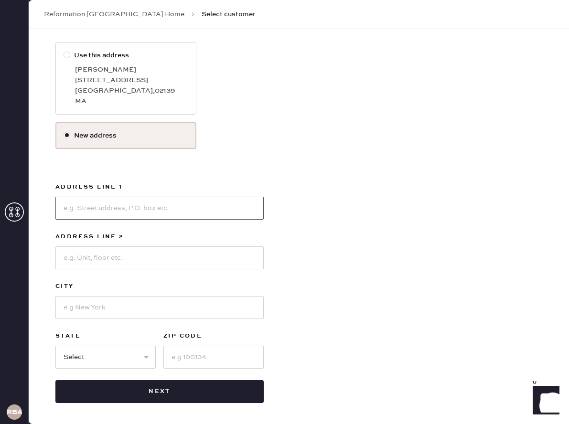 Image resolution: width=569 pixels, height=424 pixels. Describe the element at coordinates (160, 392) in the screenshot. I see `button: Next` at that location.